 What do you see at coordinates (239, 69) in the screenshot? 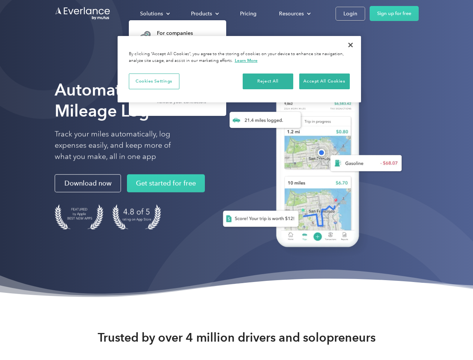
I see `div: Cookie banner` at bounding box center [239, 69].